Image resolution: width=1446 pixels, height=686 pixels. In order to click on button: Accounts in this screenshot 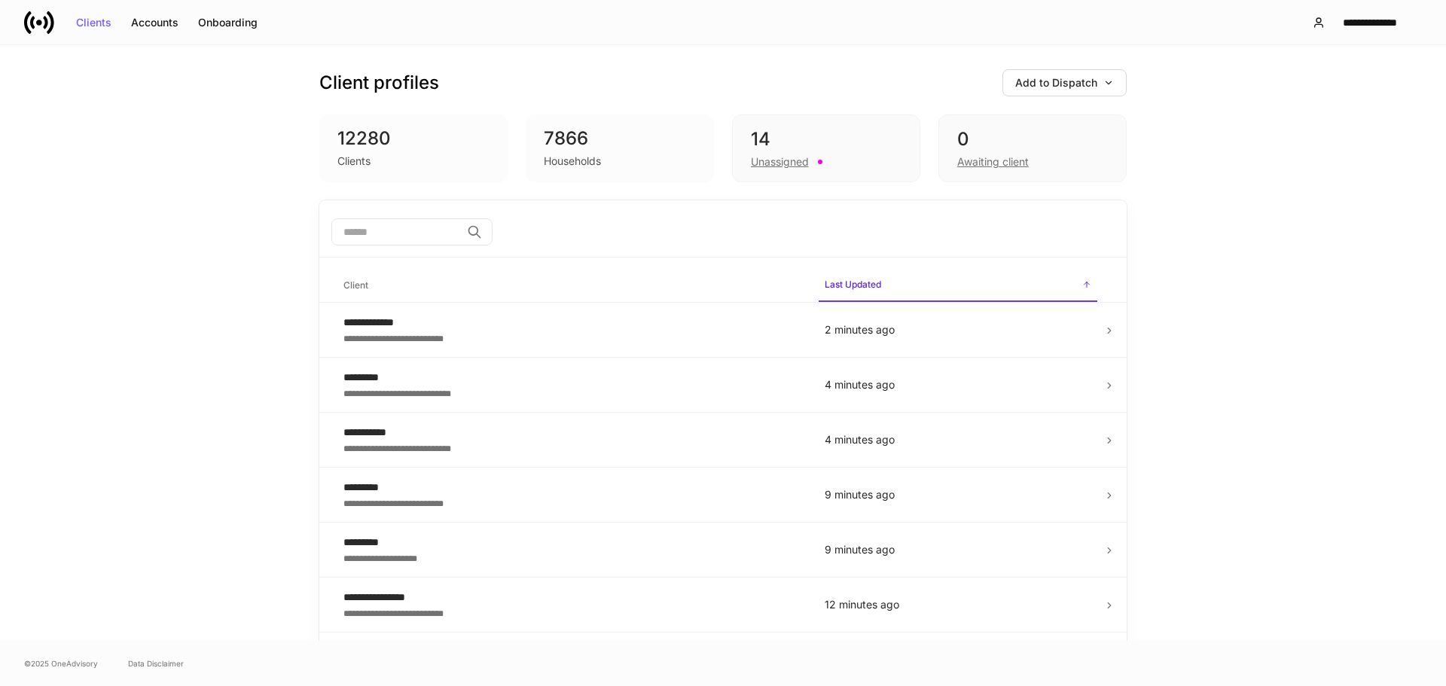, I will do `click(154, 23)`.